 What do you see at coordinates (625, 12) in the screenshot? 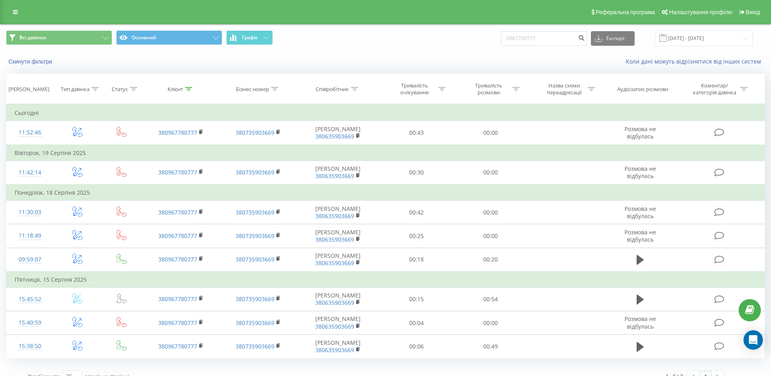
I see `span: Реферальна програма` at bounding box center [625, 12].